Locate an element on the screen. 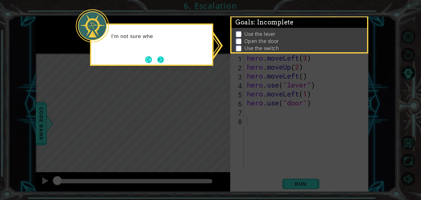 This screenshot has height=200, width=421. button: Next is located at coordinates (161, 60).